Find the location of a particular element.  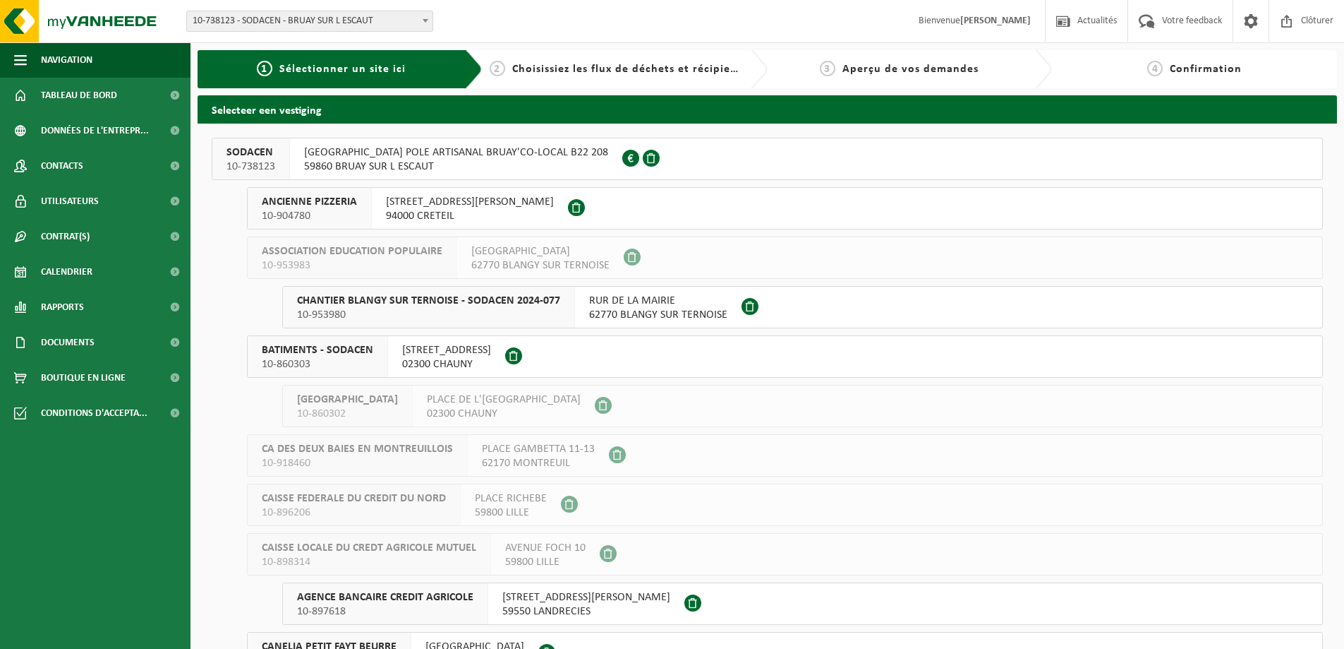

span: Choisissiez les flux de déchets et récipients is located at coordinates (630, 69).